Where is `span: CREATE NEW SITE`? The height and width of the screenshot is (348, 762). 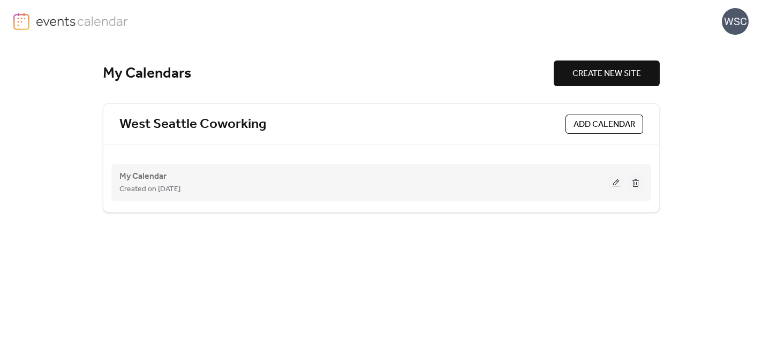
span: CREATE NEW SITE is located at coordinates (607, 74).